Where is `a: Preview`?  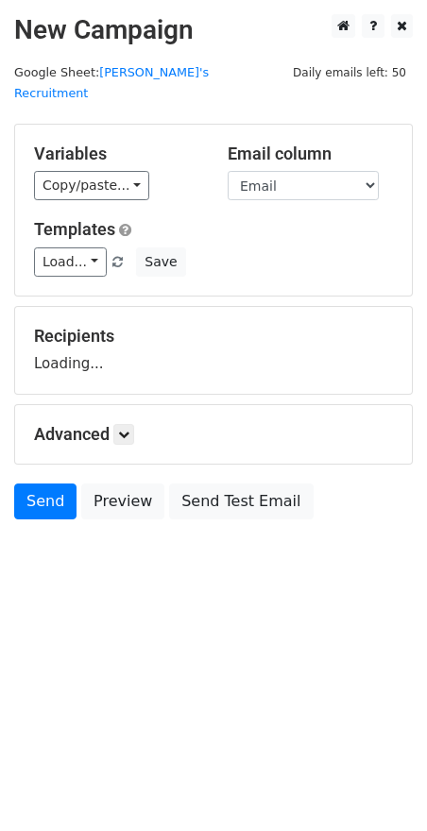
a: Preview is located at coordinates (123, 502).